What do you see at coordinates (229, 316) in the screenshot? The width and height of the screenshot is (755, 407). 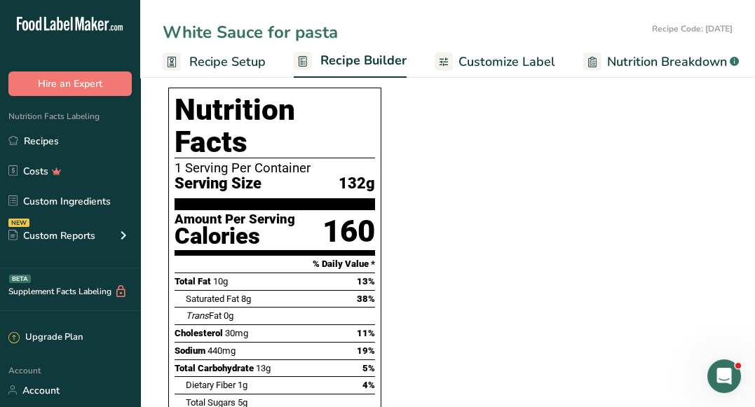 I see `span: 0g` at bounding box center [229, 316].